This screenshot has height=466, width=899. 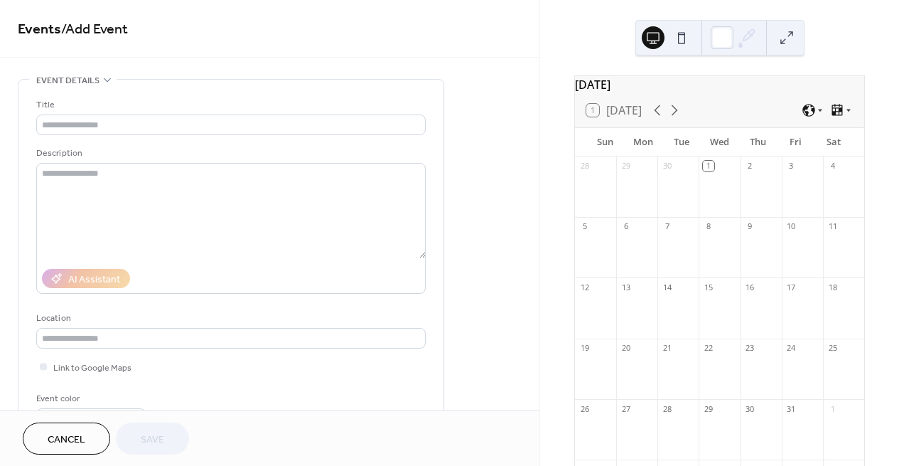 What do you see at coordinates (791, 286) in the screenshot?
I see `div: 17` at bounding box center [791, 286].